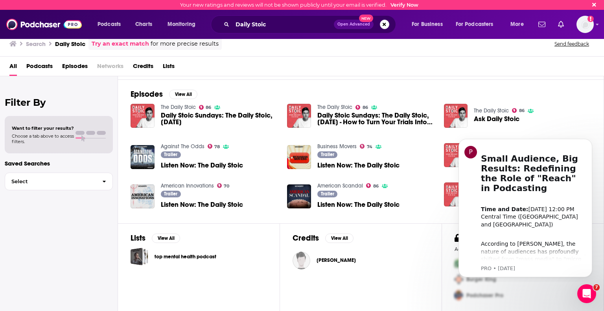 The height and width of the screenshot is (311, 604). Describe the element at coordinates (44, 24) in the screenshot. I see `img: Podchaser - Follow, Share and Rate Podcasts` at that location.